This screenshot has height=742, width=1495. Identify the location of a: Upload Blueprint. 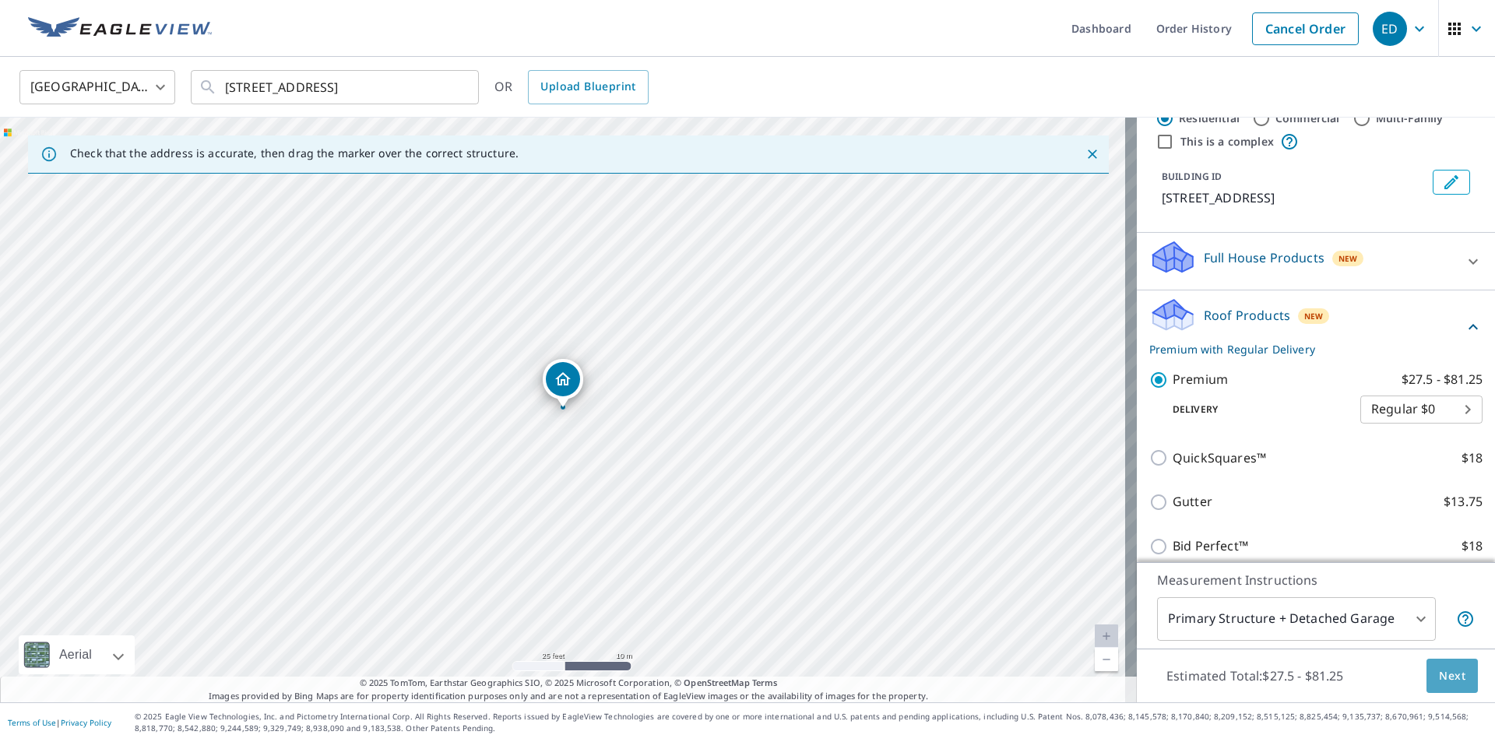
(588, 87).